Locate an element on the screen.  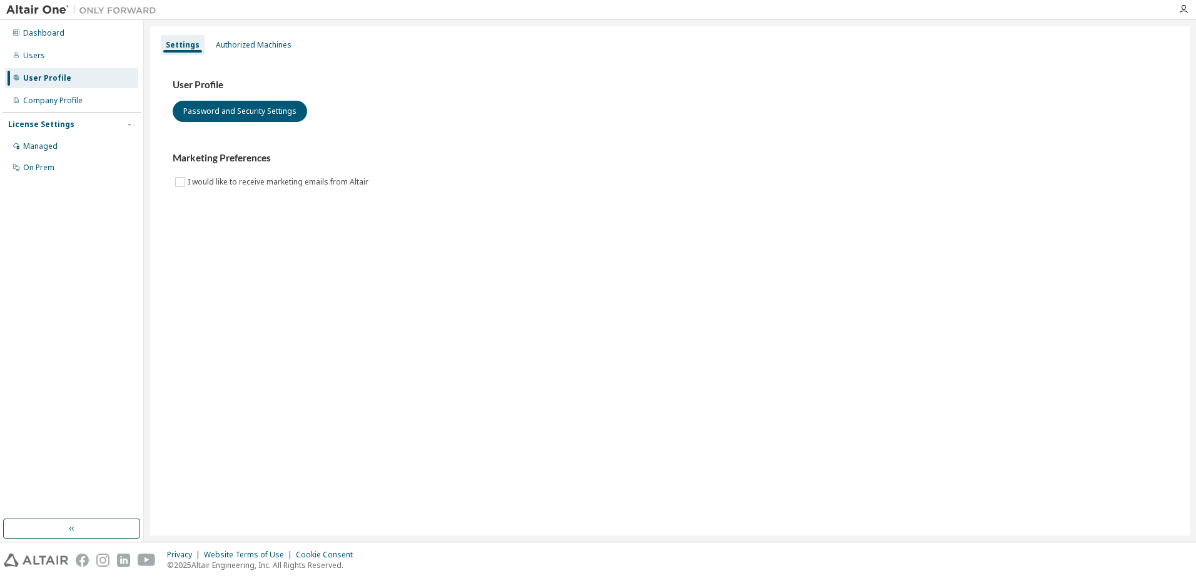
div: Privacy is located at coordinates (185, 555).